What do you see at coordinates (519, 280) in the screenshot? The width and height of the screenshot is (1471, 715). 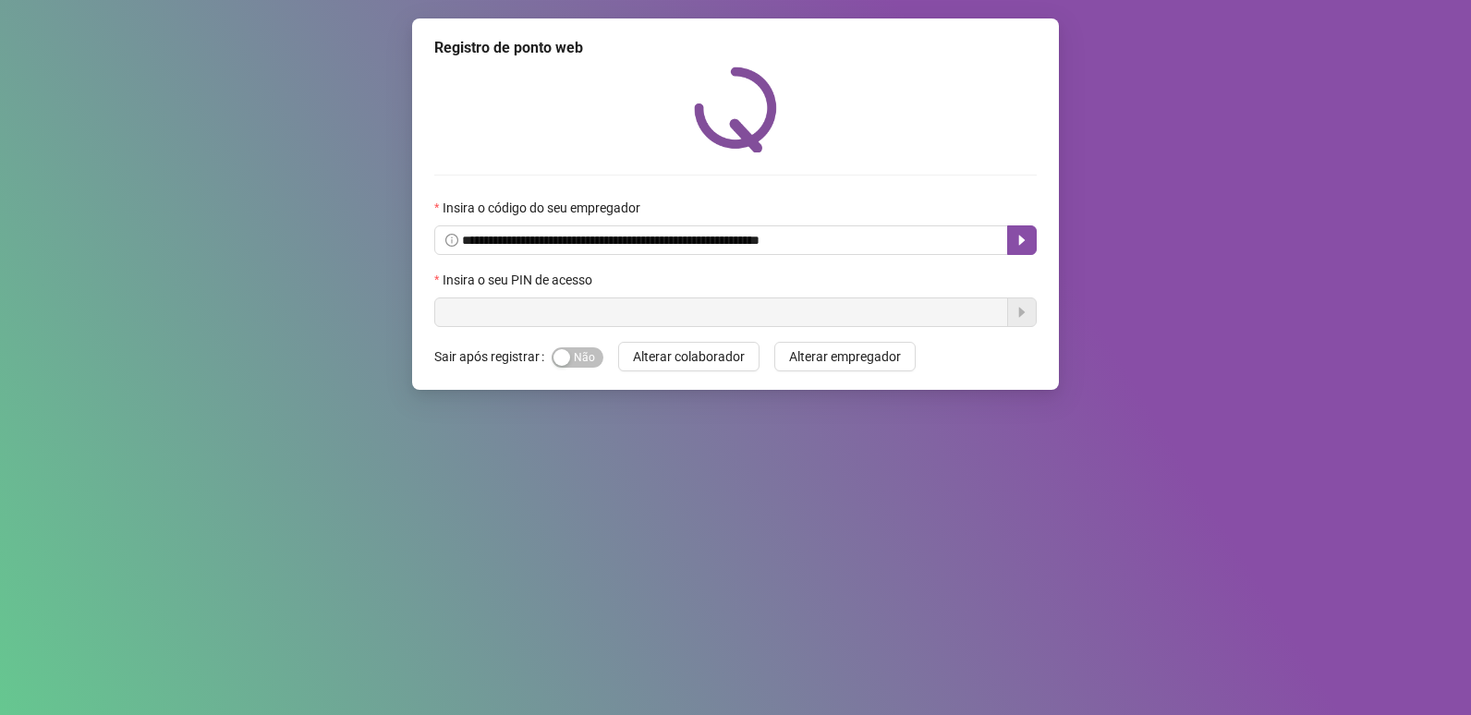 I see `label: Insira o seu PIN de acesso` at bounding box center [519, 280].